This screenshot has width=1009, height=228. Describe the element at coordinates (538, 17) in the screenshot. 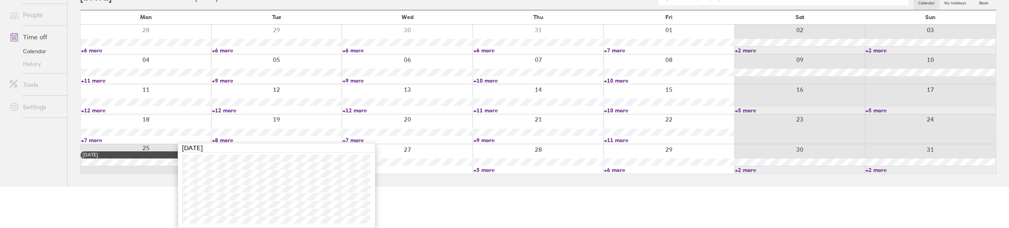

I see `span: Thu` at that location.